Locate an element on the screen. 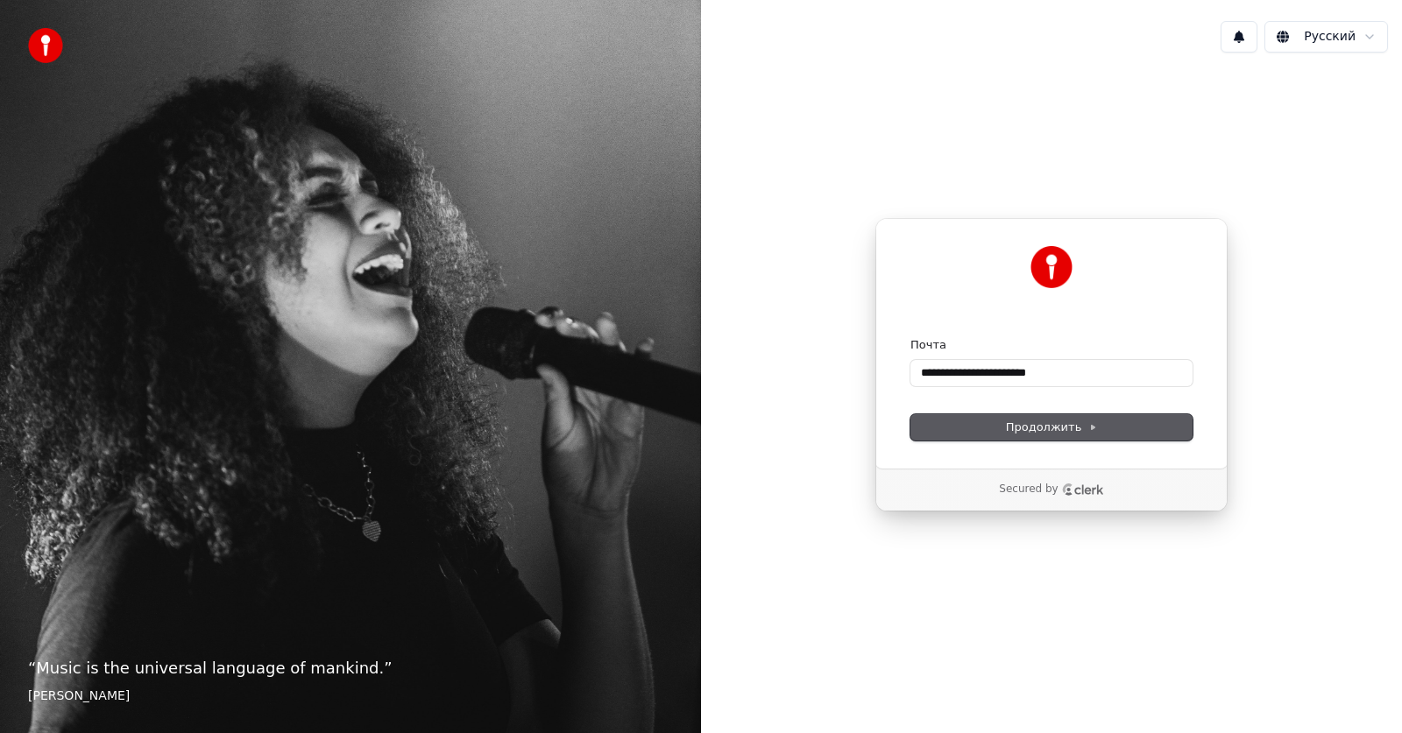 Image resolution: width=1402 pixels, height=733 pixels. p: “ Music is the universal language of mankind. ” is located at coordinates (350, 668).